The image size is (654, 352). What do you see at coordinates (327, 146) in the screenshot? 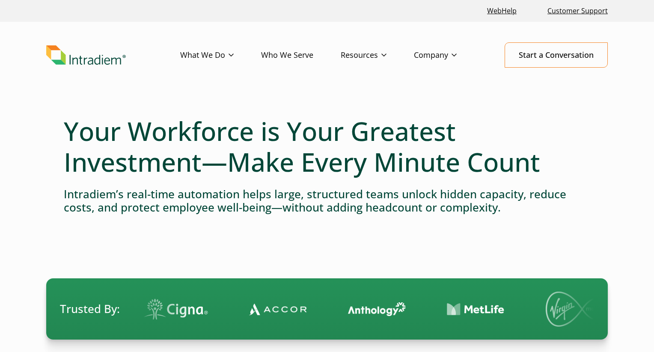
I see `h1: Your Workforce is Your Greatest Investment—Make Every Minute Count` at bounding box center [327, 146].